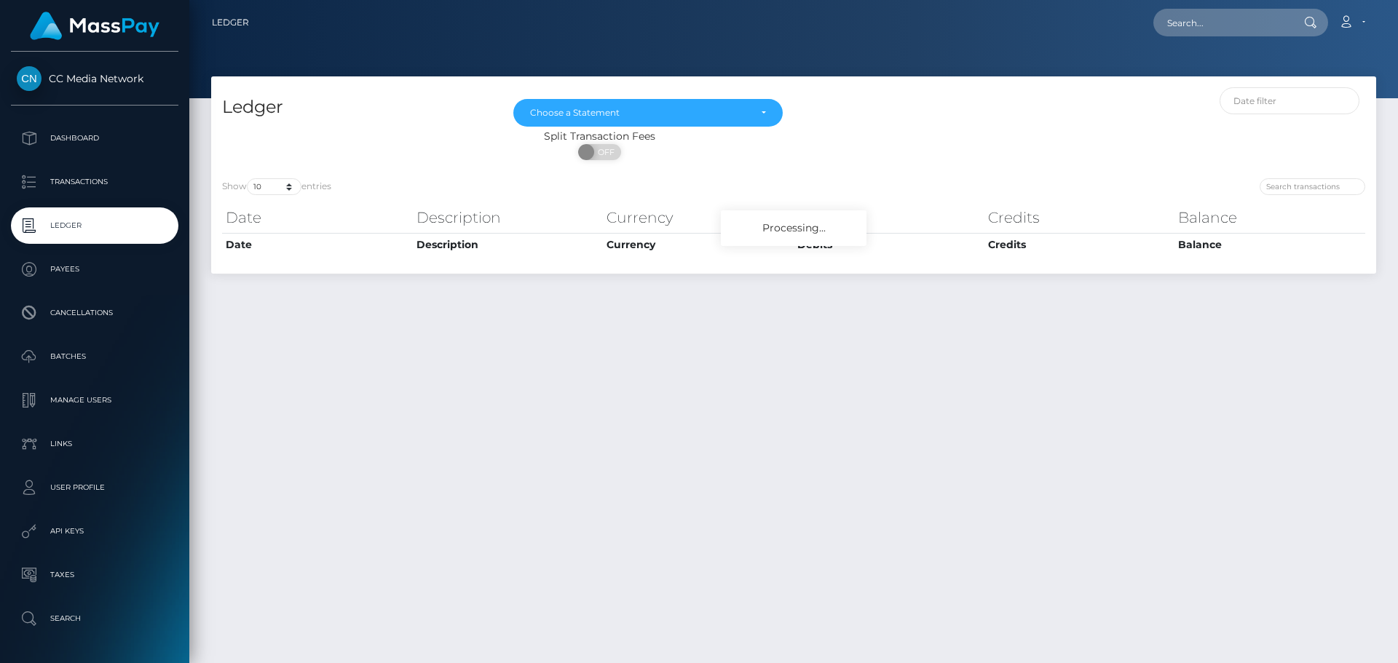 The width and height of the screenshot is (1398, 663). I want to click on div: Choose a Statement, so click(639, 113).